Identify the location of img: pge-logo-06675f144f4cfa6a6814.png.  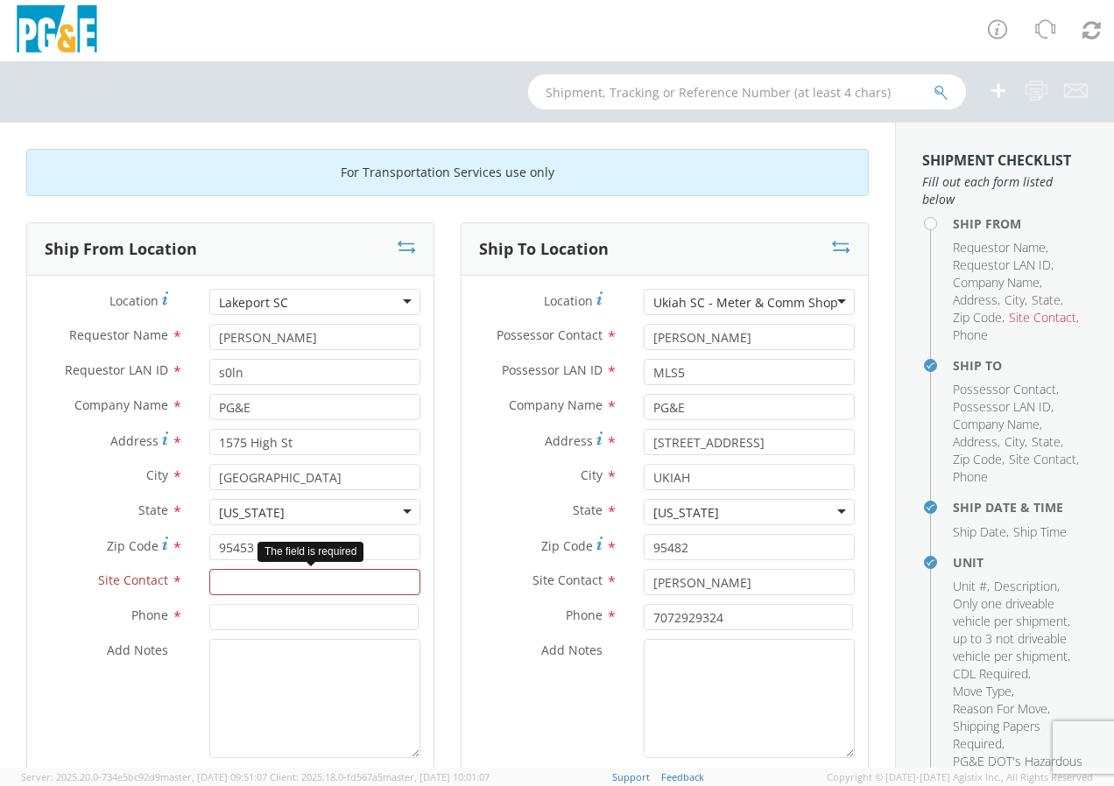
(57, 31).